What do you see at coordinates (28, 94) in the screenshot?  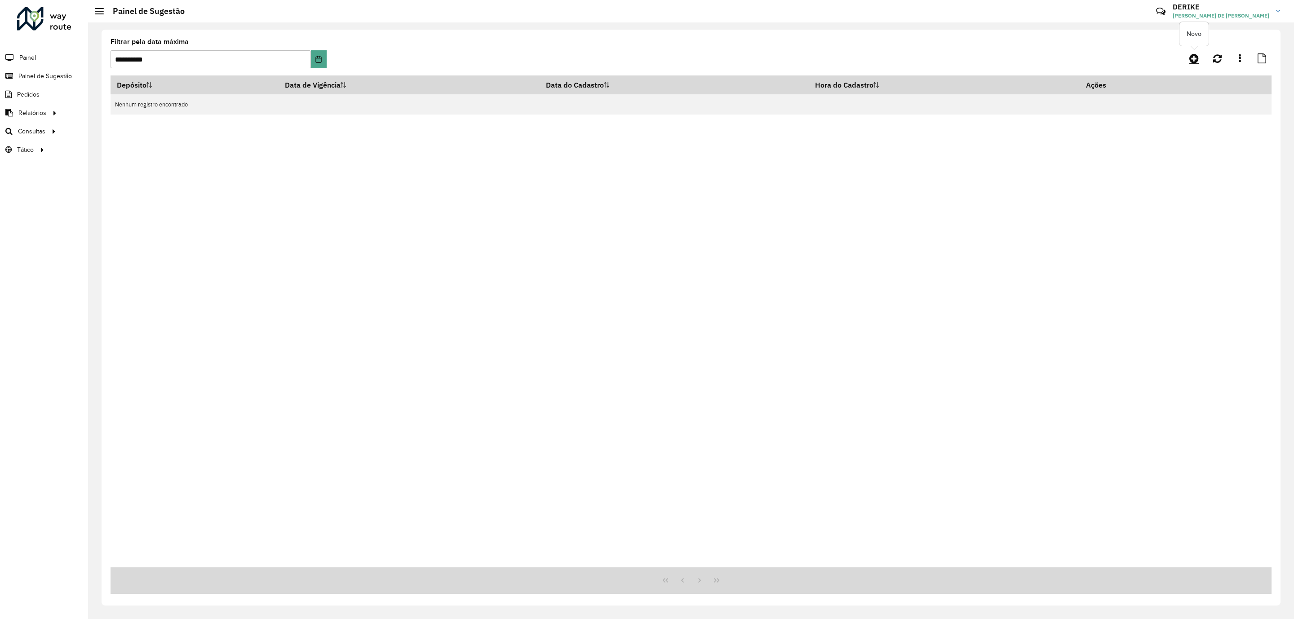 I see `span: Pedidos` at bounding box center [28, 94].